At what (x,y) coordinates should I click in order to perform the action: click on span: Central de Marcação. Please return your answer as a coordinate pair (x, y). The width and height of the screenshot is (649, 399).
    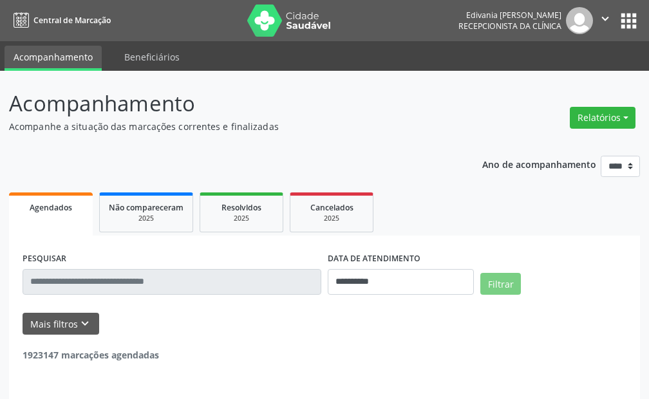
    Looking at the image, I should click on (72, 20).